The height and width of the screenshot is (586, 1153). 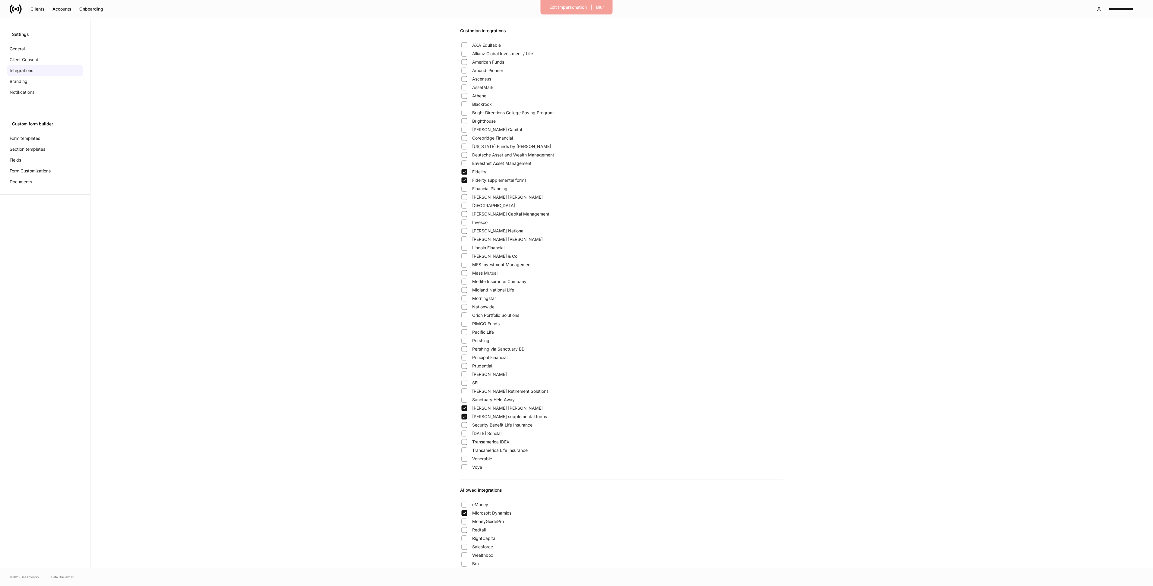 What do you see at coordinates (480, 223) in the screenshot?
I see `span: Invesco` at bounding box center [480, 223].